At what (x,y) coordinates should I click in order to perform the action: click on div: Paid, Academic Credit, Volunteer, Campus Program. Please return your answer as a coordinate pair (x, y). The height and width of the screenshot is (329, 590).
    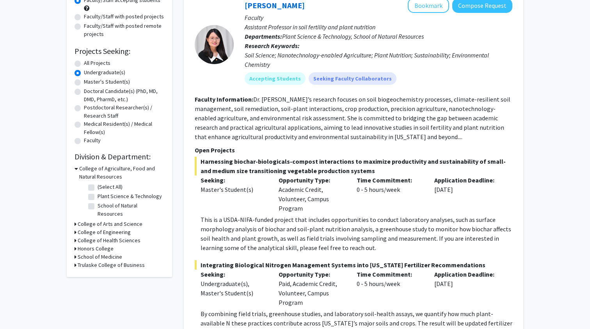
    Looking at the image, I should click on (312, 288).